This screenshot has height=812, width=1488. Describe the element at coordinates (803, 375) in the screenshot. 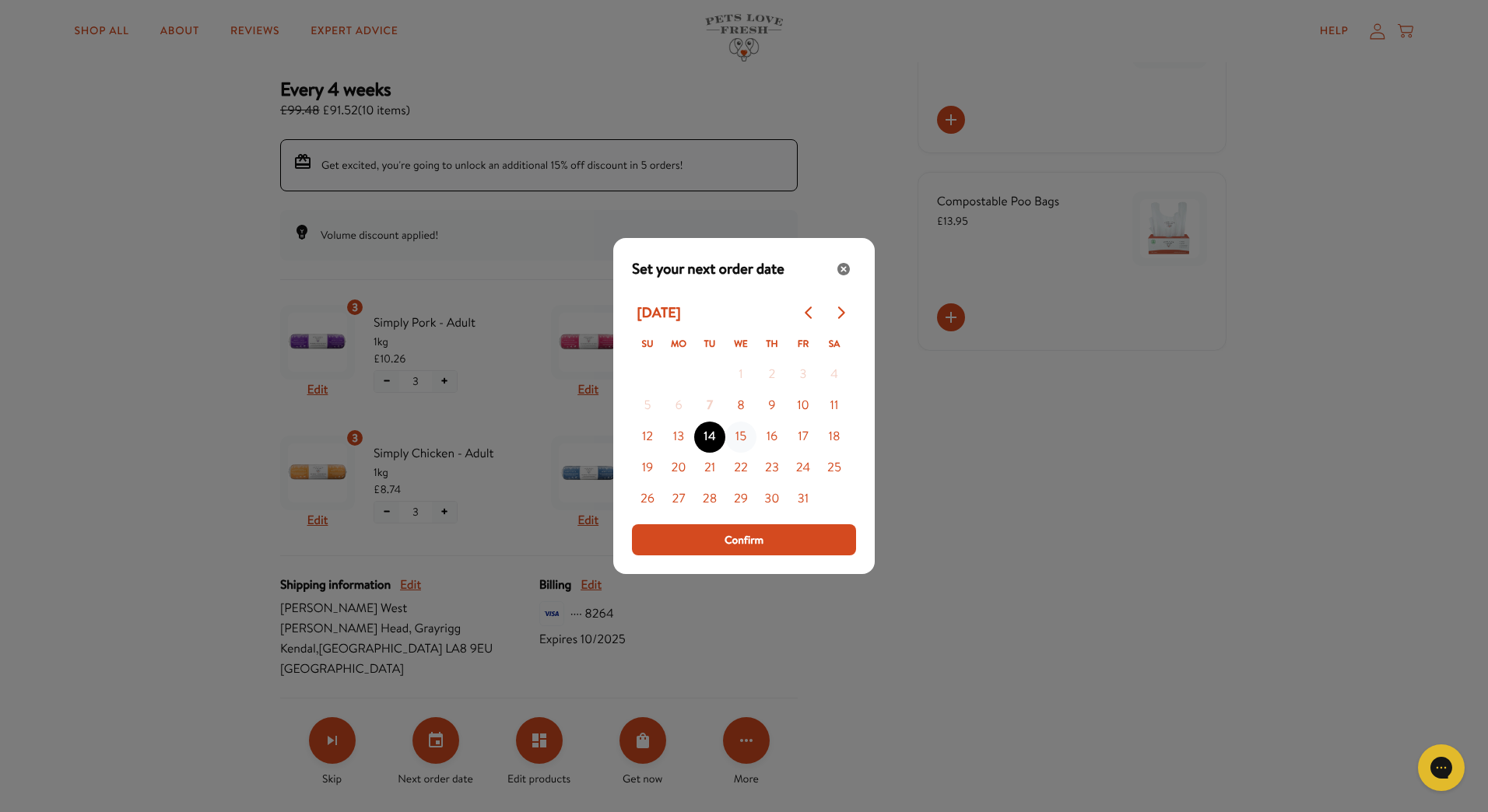

I see `button: 3` at that location.